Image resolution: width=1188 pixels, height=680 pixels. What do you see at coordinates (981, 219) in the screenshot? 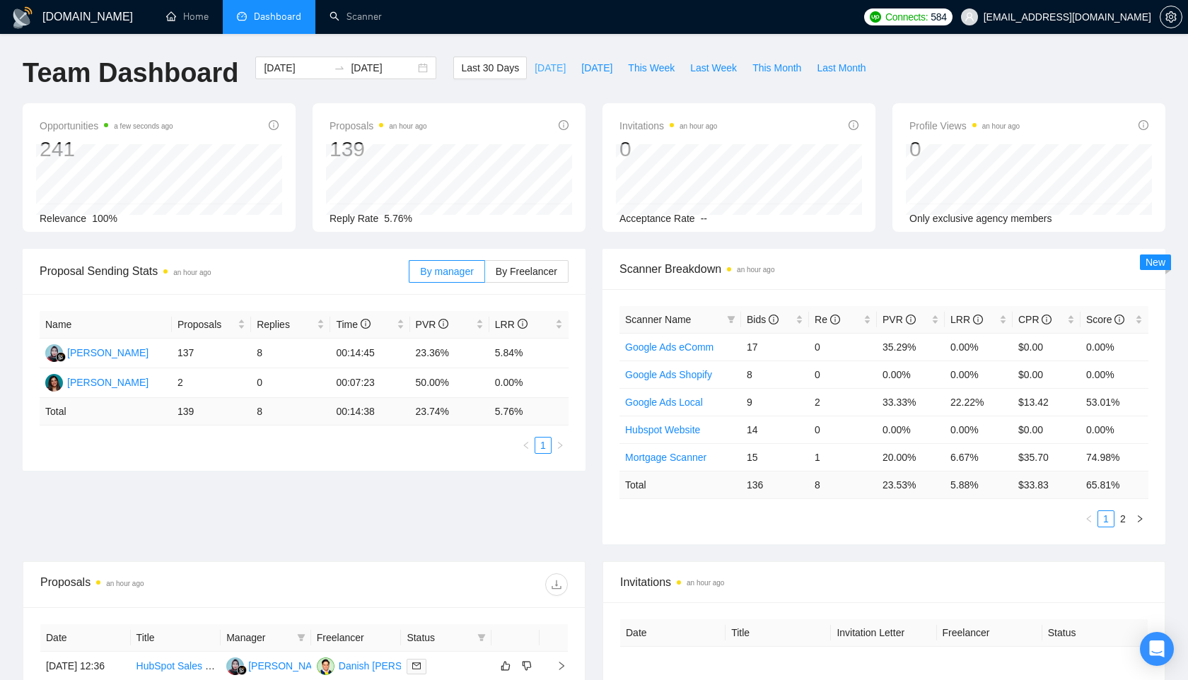
I see `span: Only exclusive agency members` at bounding box center [981, 219].